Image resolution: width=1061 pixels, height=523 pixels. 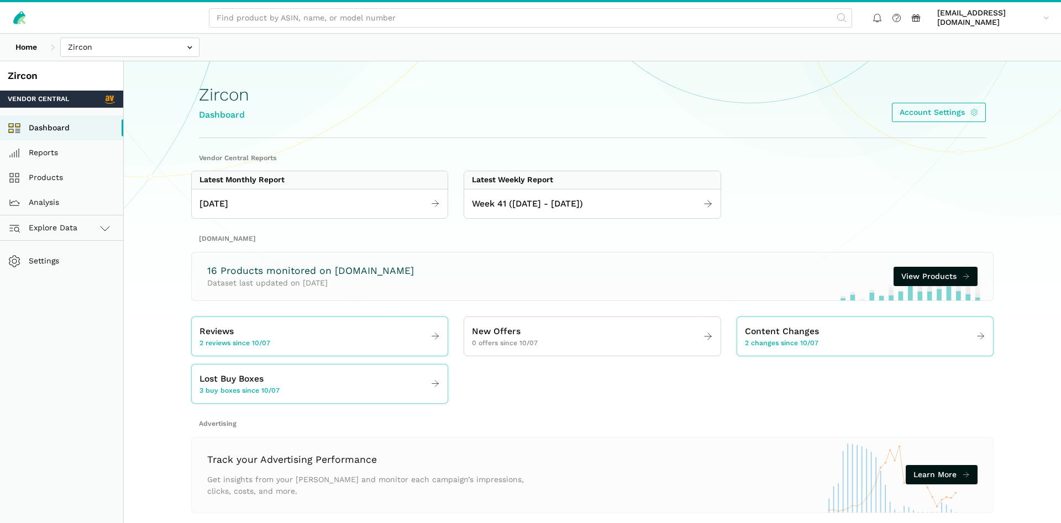 What do you see at coordinates (592, 159) in the screenshot?
I see `h2: Vendor Central Reports` at bounding box center [592, 159].